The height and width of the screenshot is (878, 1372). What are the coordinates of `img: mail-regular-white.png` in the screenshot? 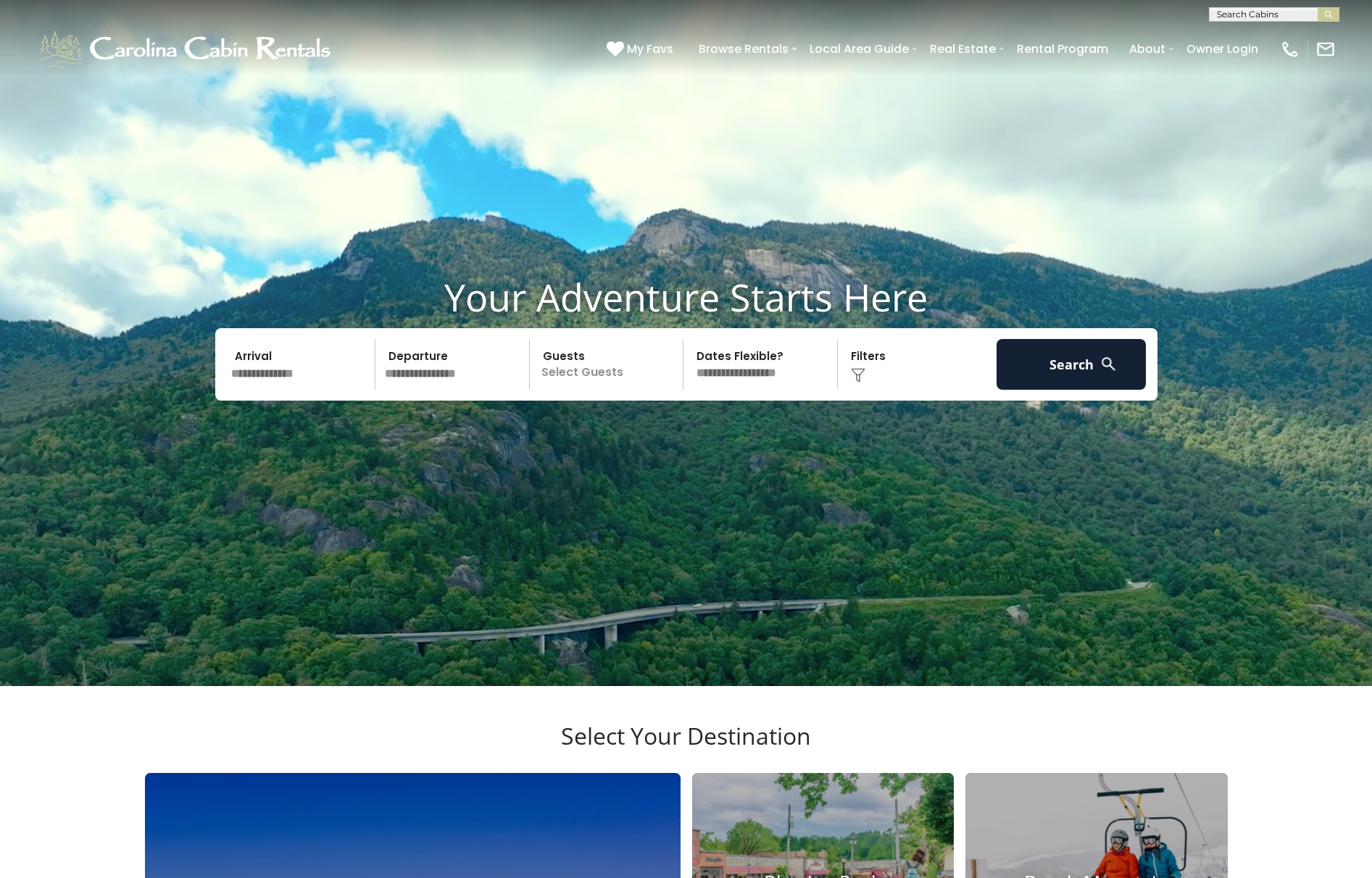 It's located at (1325, 50).